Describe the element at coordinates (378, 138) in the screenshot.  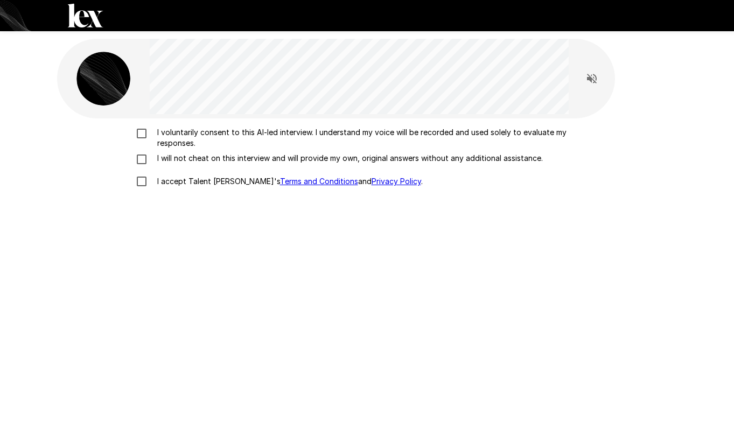
I see `p: I voluntarily consent to this AI-led interview. I understand my voice will be recorded and used s...` at that location.